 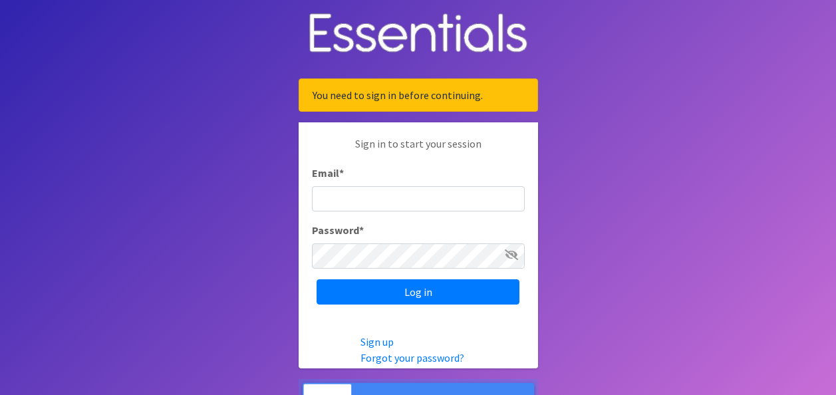 What do you see at coordinates (418, 95) in the screenshot?
I see `div: You need to sign in before continuing.` at bounding box center [418, 95].